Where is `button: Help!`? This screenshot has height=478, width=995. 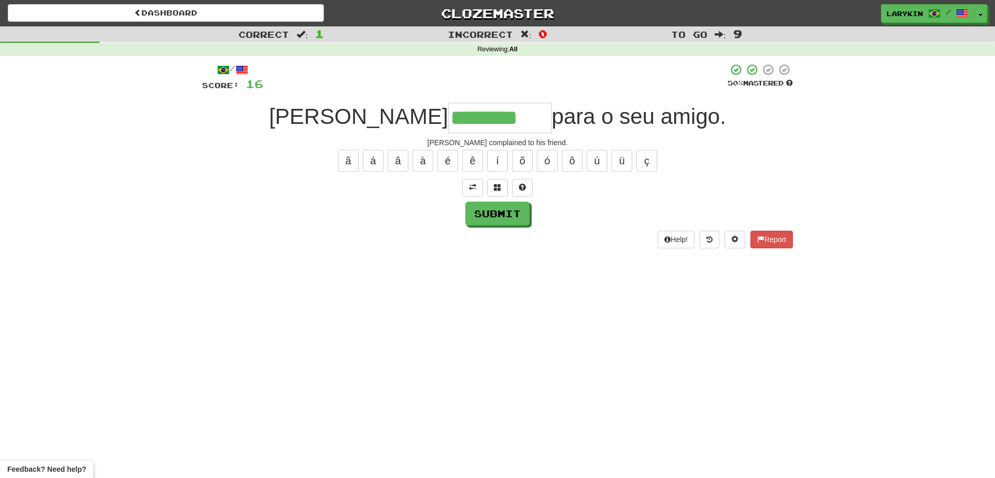
button: Help! is located at coordinates (676, 239).